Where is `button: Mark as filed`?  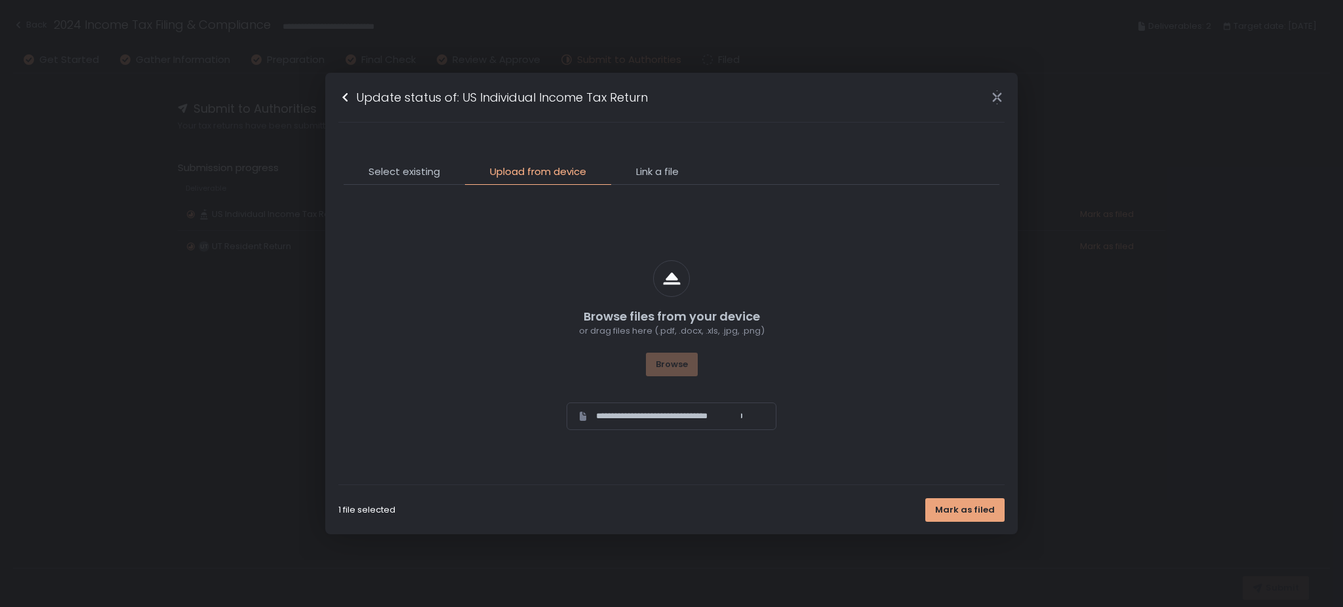 button: Mark as filed is located at coordinates (964, 510).